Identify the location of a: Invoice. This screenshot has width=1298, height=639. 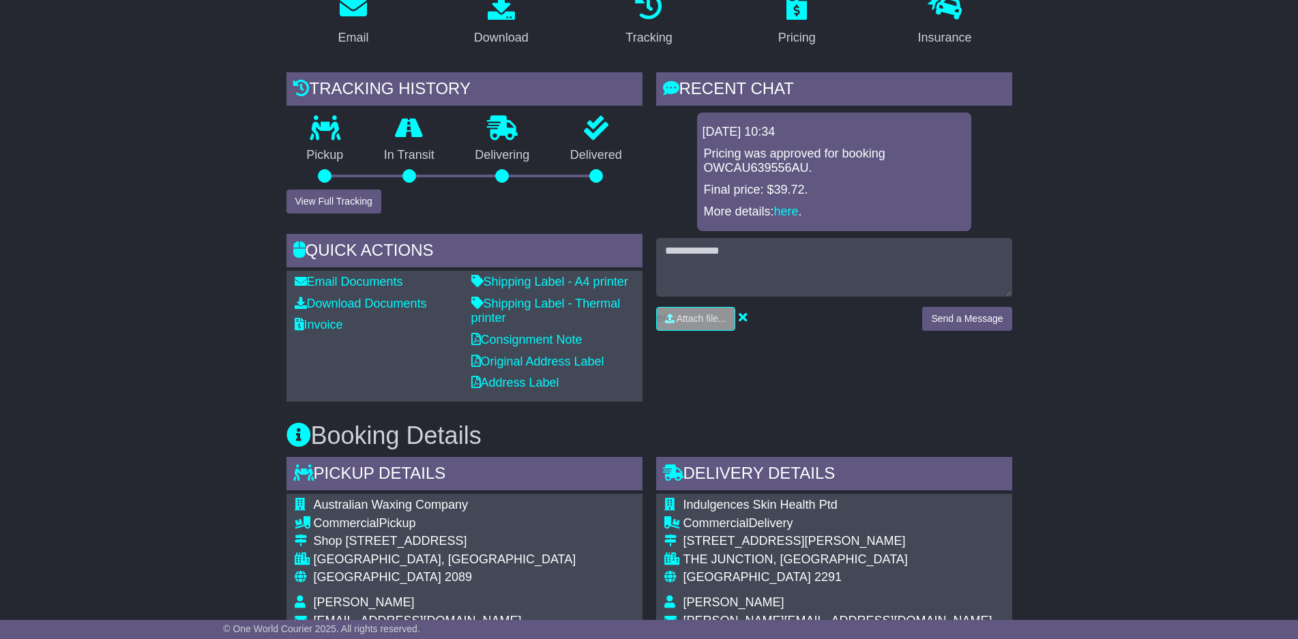
(319, 325).